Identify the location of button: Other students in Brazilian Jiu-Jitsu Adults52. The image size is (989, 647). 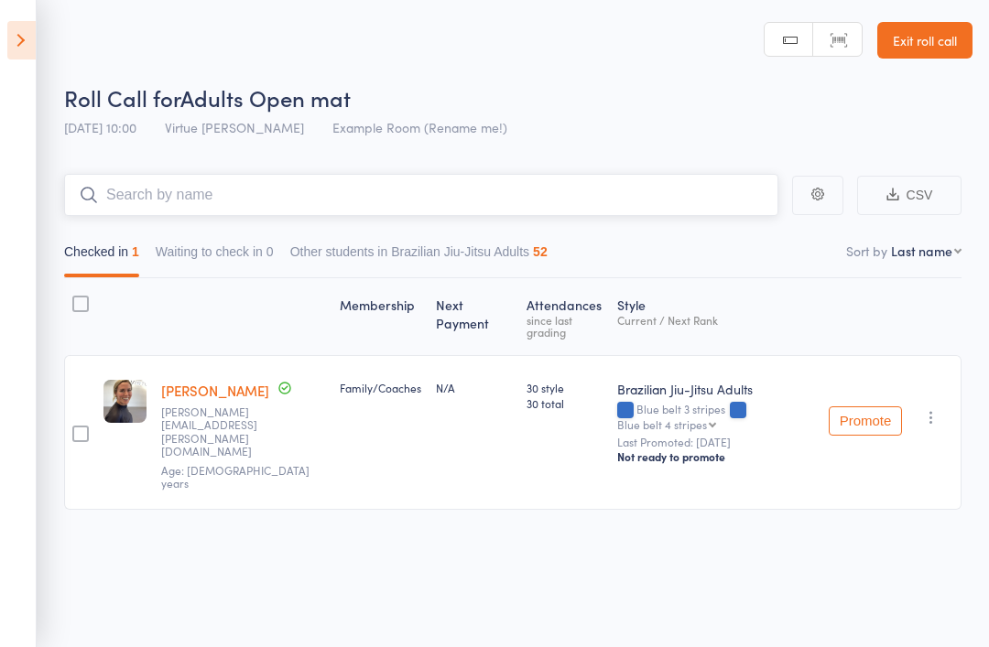
(418, 256).